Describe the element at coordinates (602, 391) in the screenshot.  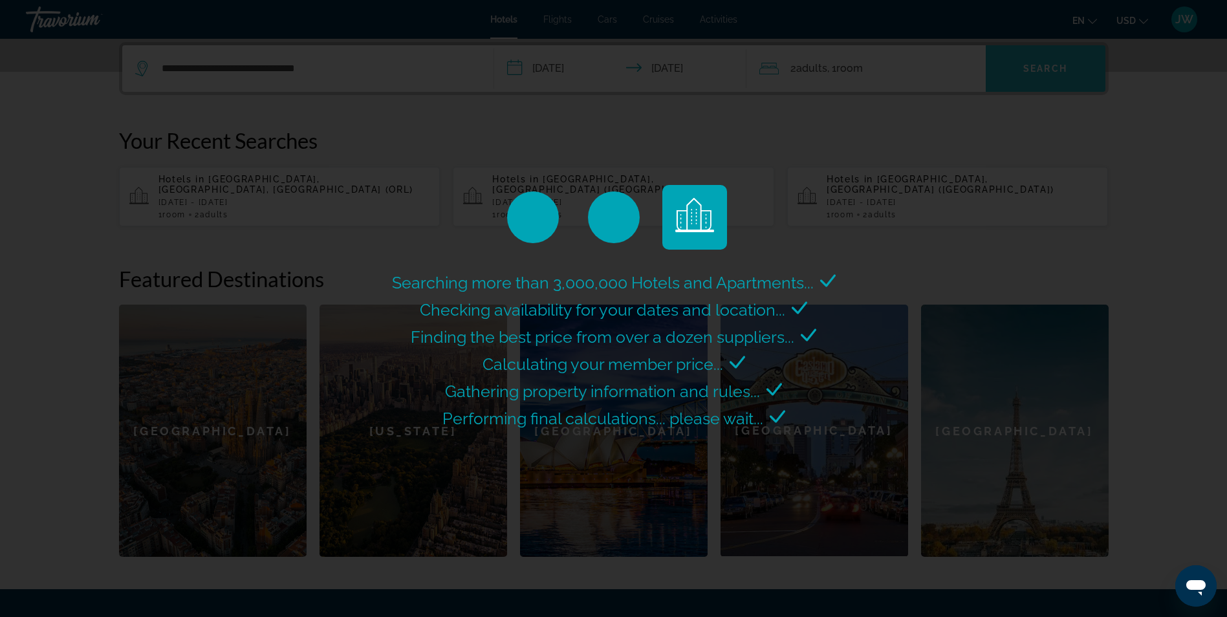
I see `span: Gathering property information and rules...` at that location.